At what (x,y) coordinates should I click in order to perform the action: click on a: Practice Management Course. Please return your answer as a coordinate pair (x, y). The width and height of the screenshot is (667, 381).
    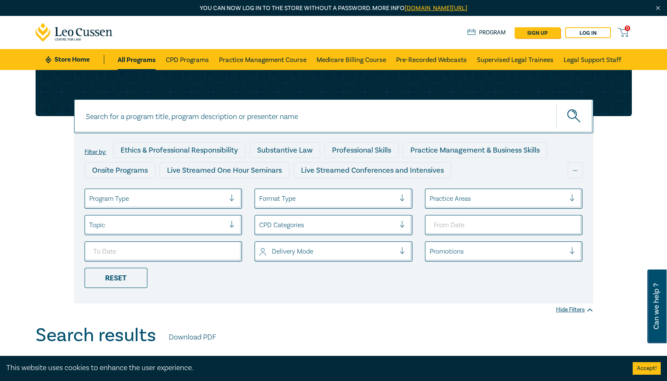
    Looking at the image, I should click on (263, 59).